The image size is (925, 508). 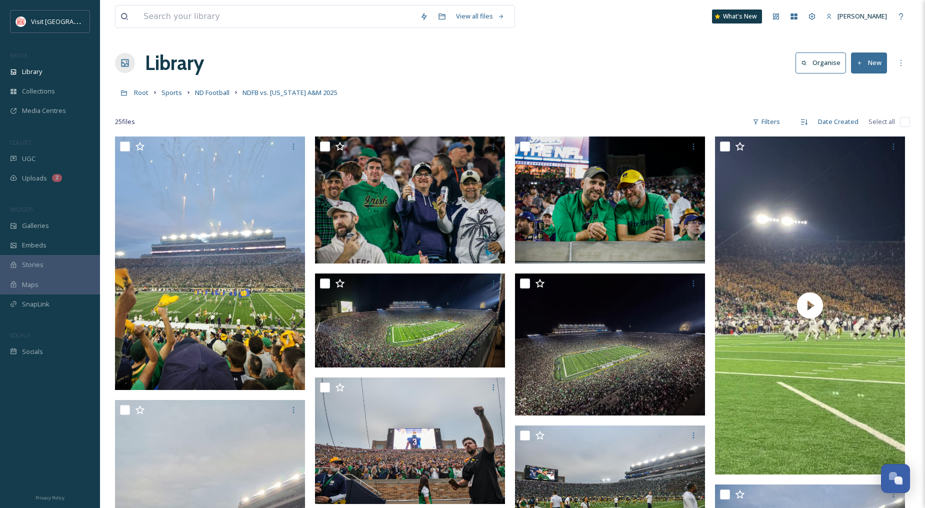 What do you see at coordinates (172, 93) in the screenshot?
I see `a: Sports` at bounding box center [172, 93].